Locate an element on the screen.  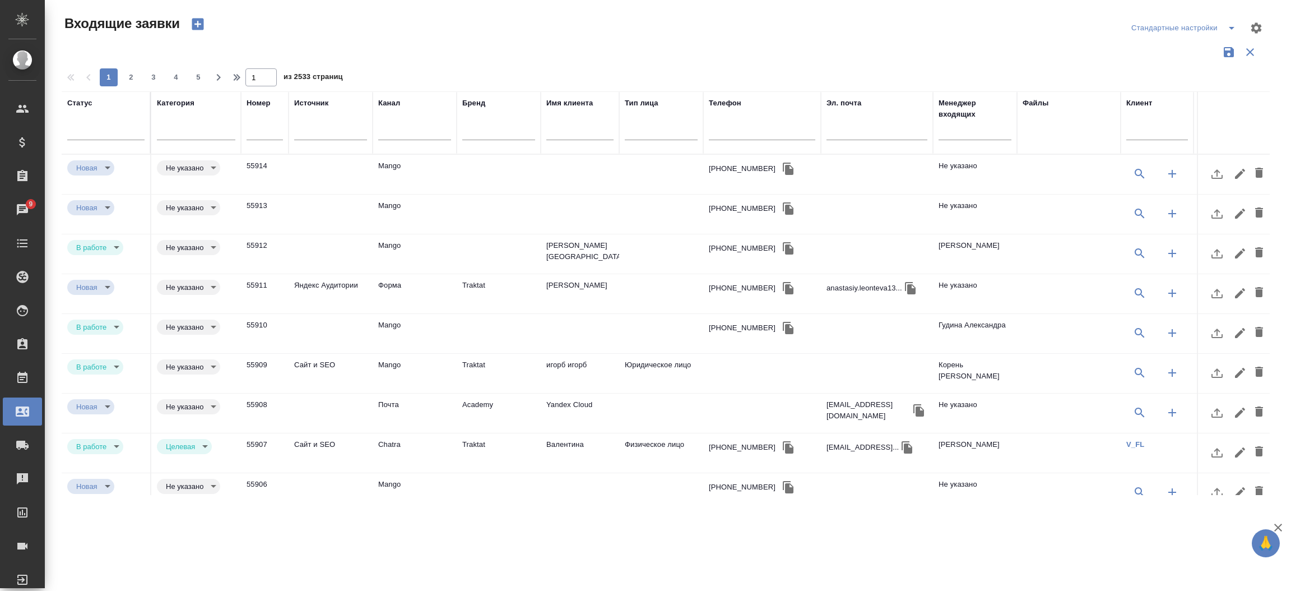
td: 55911 is located at coordinates (265, 294).